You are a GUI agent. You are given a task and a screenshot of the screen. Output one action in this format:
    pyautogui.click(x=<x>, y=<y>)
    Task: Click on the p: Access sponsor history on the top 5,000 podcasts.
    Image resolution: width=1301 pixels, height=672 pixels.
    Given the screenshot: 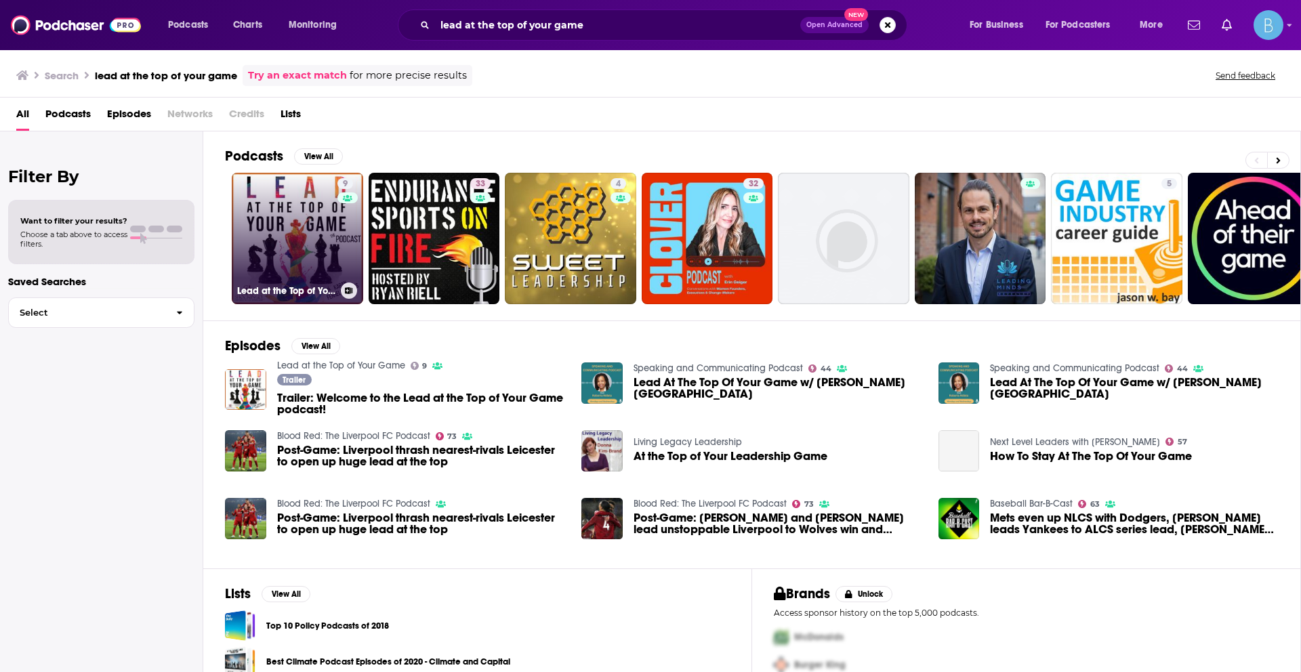 What is the action you would take?
    pyautogui.click(x=1026, y=612)
    